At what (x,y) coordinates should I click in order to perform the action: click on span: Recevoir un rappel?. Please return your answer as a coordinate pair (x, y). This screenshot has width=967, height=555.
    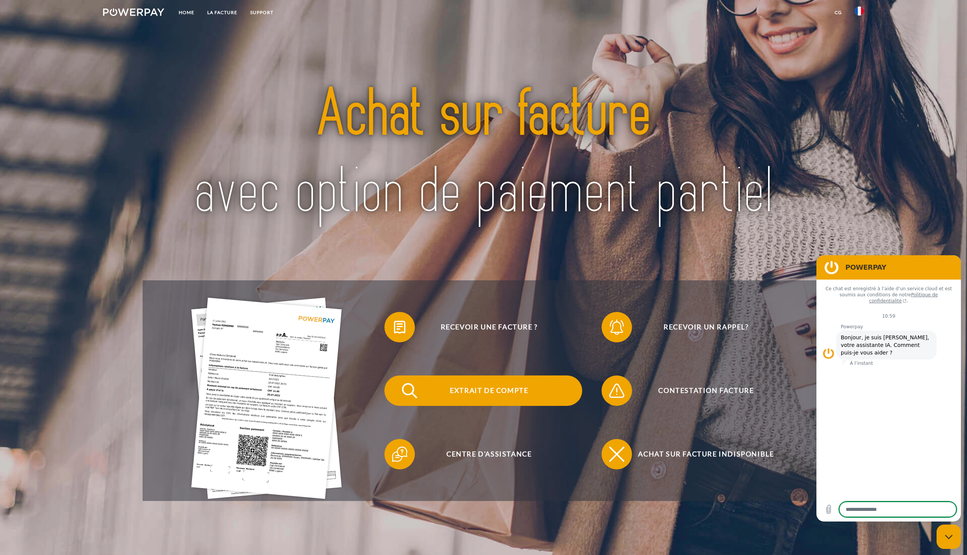
    Looking at the image, I should click on (706, 327).